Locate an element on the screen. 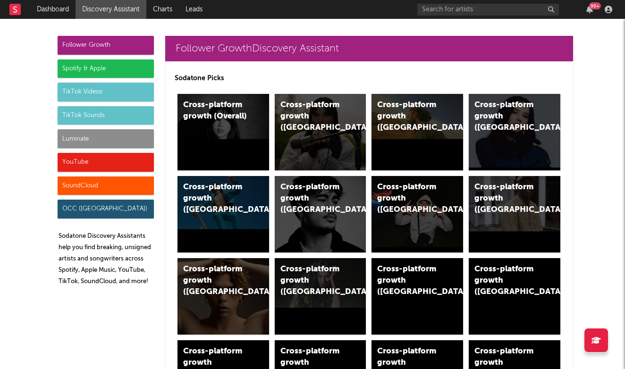 The height and width of the screenshot is (369, 625). input: Search for artists is located at coordinates (488, 9).